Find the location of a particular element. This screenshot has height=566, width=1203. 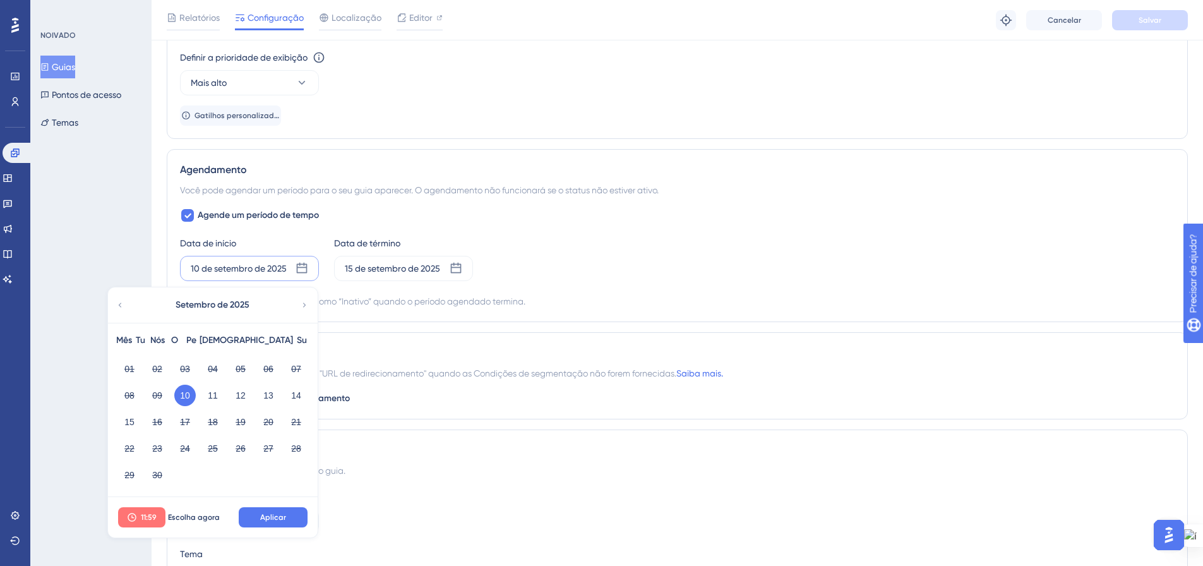

button: Cancelar is located at coordinates (1064, 20).